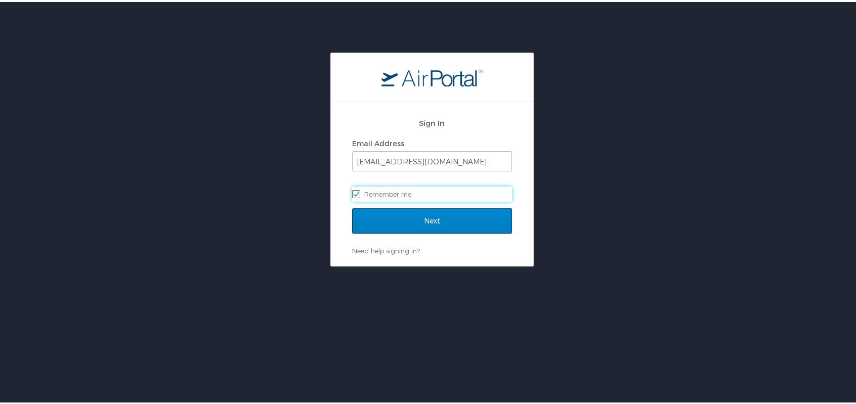 Image resolution: width=856 pixels, height=404 pixels. Describe the element at coordinates (432, 75) in the screenshot. I see `img: logo` at that location.